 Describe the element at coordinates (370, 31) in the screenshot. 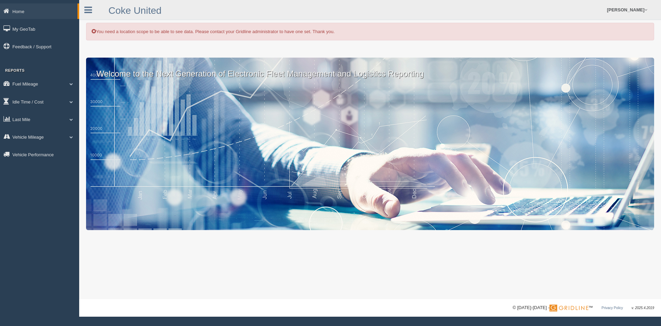

I see `div: You need a location scope to be able to see data. Please contact your Gridline administrator to h...` at that location.